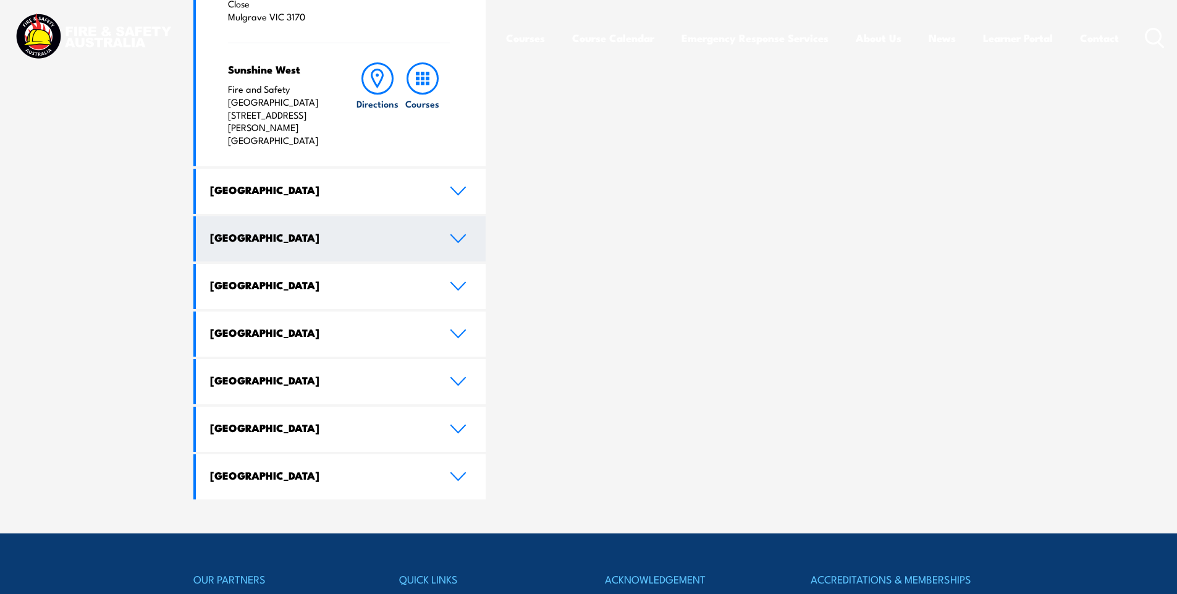 The height and width of the screenshot is (594, 1177). I want to click on h6: Directions, so click(377, 103).